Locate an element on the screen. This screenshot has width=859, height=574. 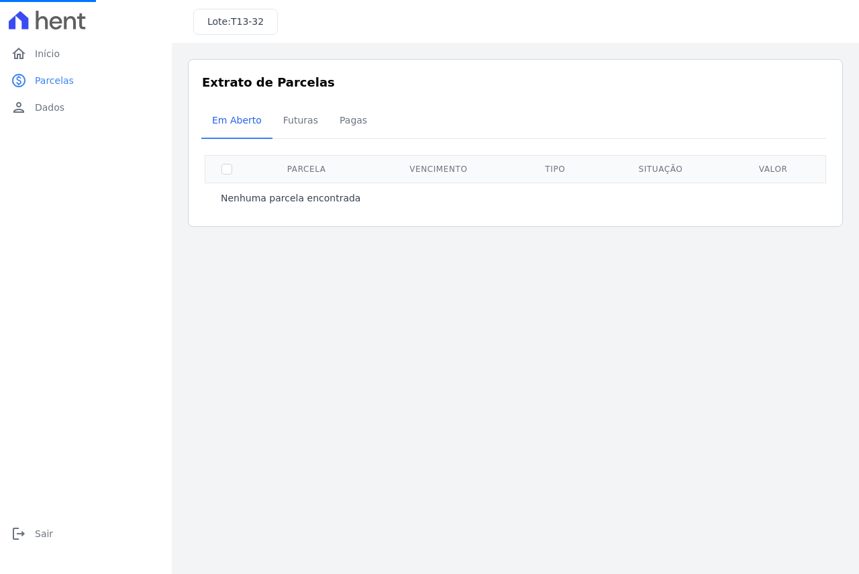
span: Pagas is located at coordinates (353, 120).